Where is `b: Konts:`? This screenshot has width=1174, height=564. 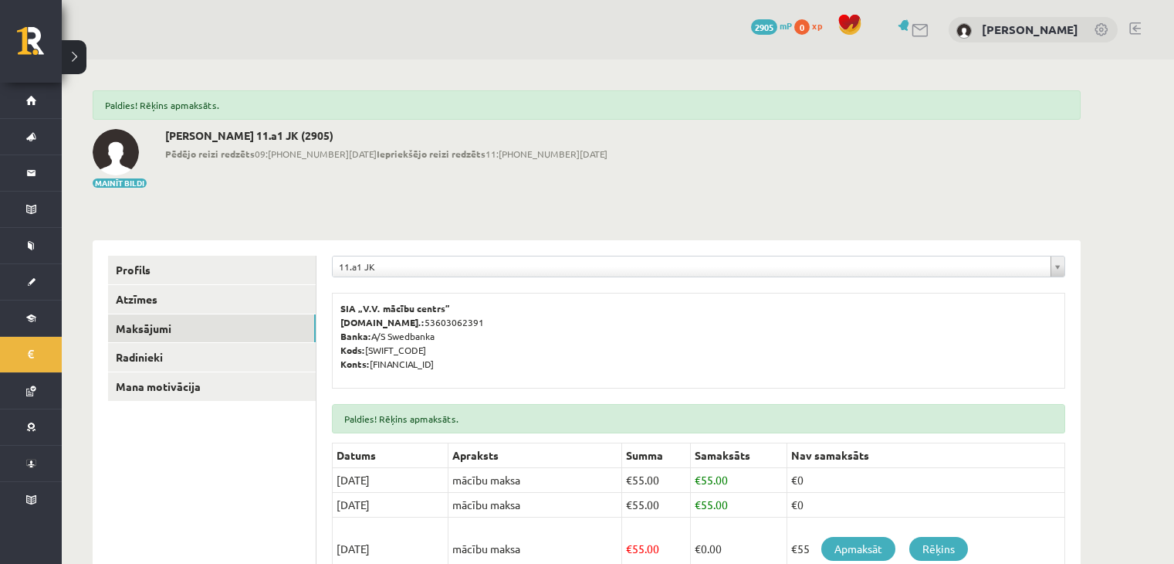 b: Konts: is located at coordinates (355, 364).